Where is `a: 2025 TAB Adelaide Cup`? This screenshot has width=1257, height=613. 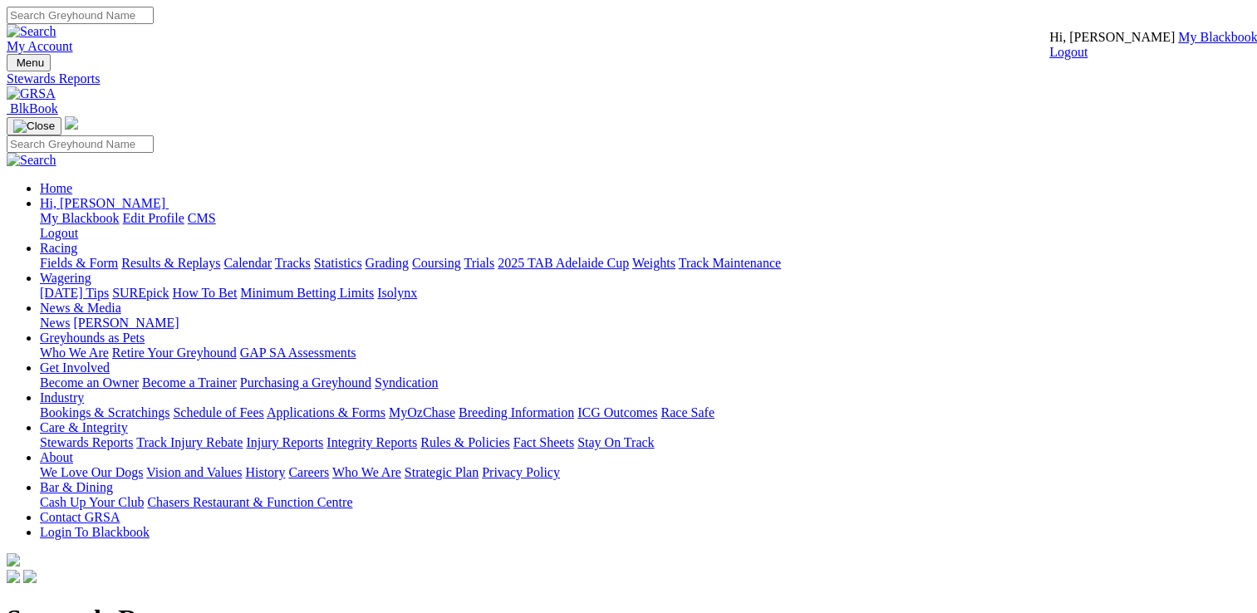
a: 2025 TAB Adelaide Cup is located at coordinates (563, 263).